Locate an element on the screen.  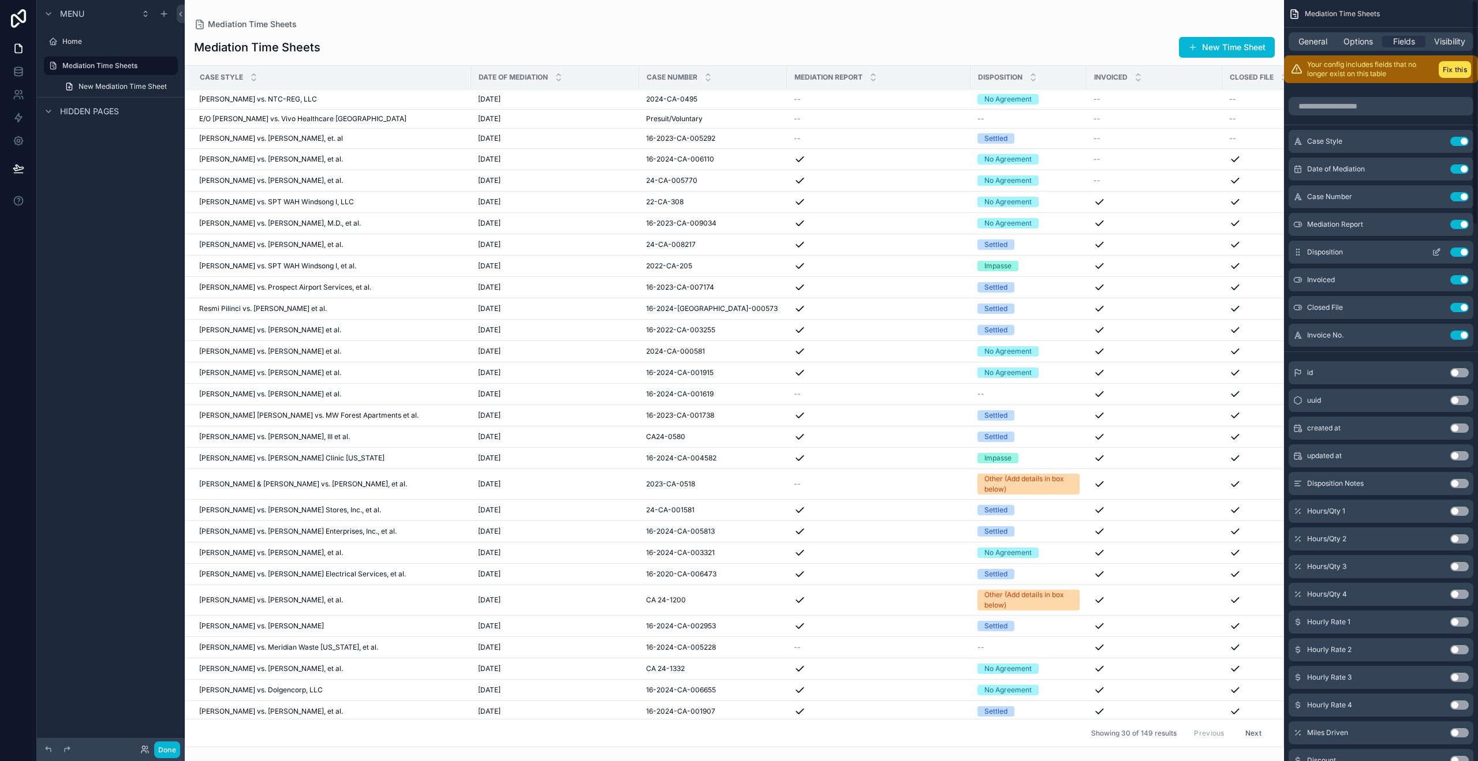
span: Visibility is located at coordinates (1449, 42).